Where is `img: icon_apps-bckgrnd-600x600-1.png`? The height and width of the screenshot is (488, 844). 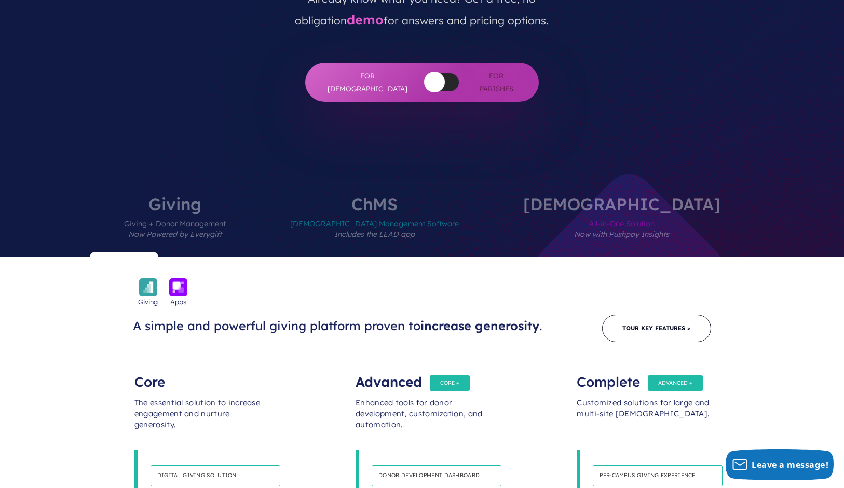
img: icon_apps-bckgrnd-600x600-1.png is located at coordinates (178, 287).